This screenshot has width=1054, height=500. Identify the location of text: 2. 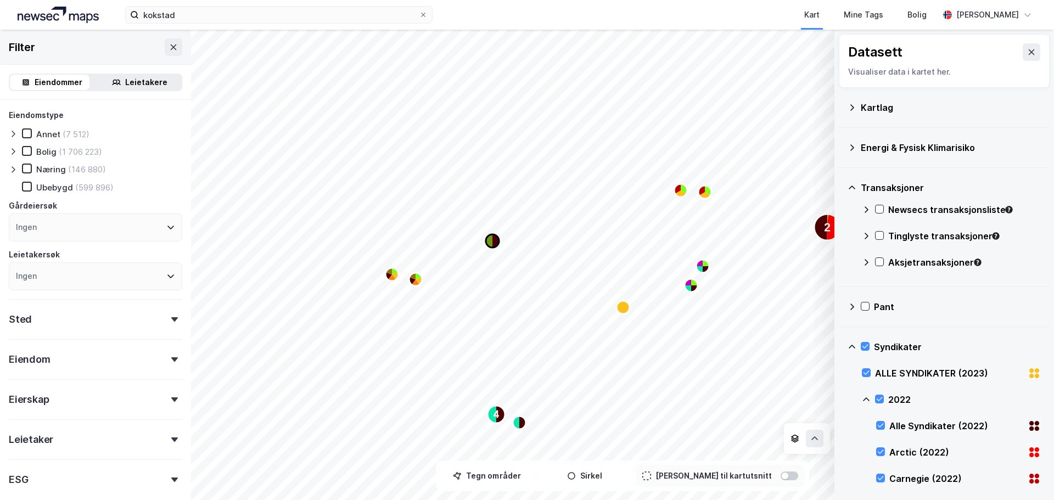
(827, 227).